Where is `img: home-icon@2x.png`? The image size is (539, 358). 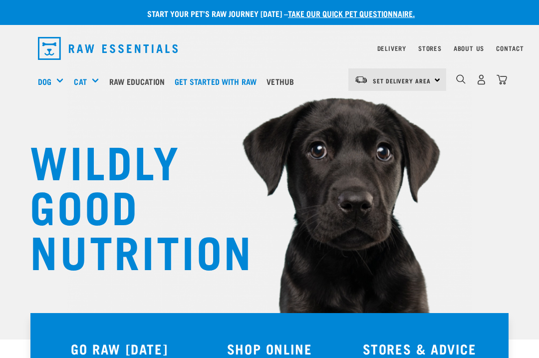 img: home-icon@2x.png is located at coordinates (501, 79).